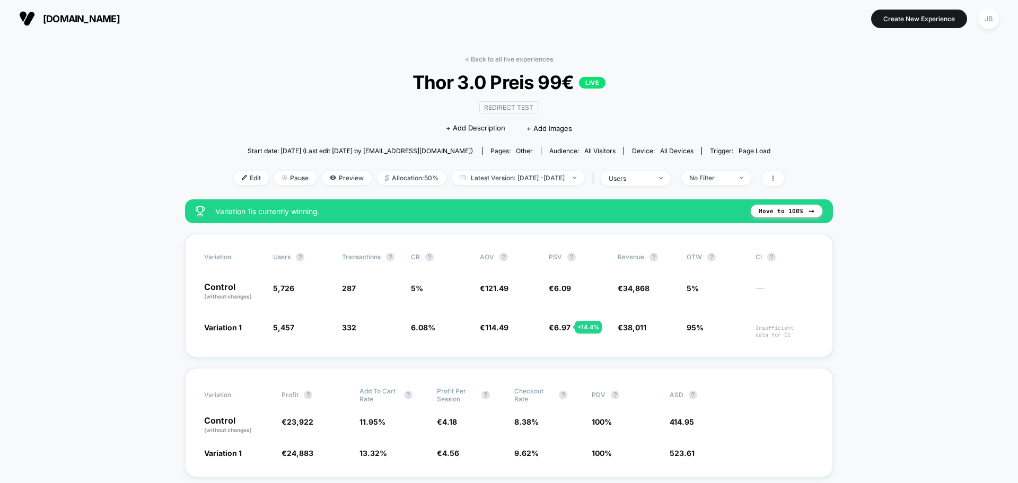 This screenshot has width=1018, height=483. Describe the element at coordinates (662, 151) in the screenshot. I see `span: Device:` at that location.